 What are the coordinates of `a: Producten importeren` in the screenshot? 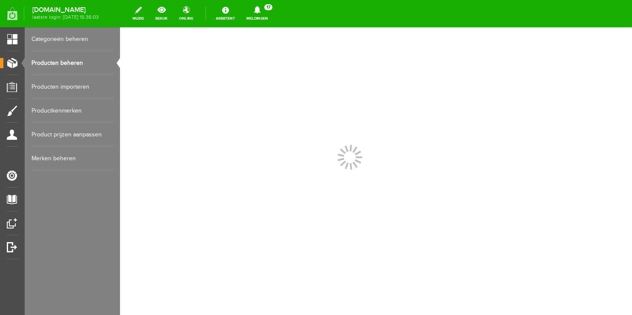 It's located at (72, 87).